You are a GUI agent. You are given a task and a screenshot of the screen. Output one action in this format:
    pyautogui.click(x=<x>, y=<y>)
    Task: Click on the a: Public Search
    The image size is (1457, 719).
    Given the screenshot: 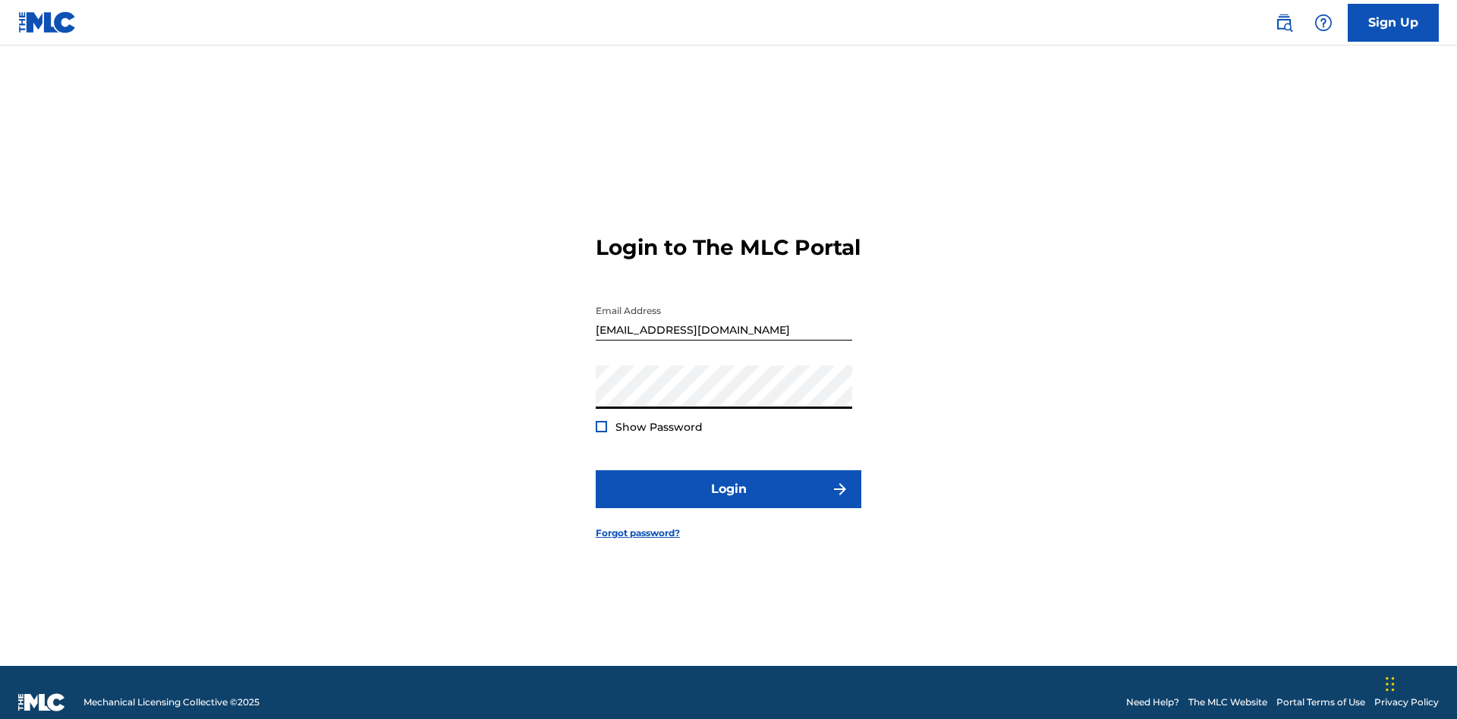 What is the action you would take?
    pyautogui.click(x=1284, y=23)
    